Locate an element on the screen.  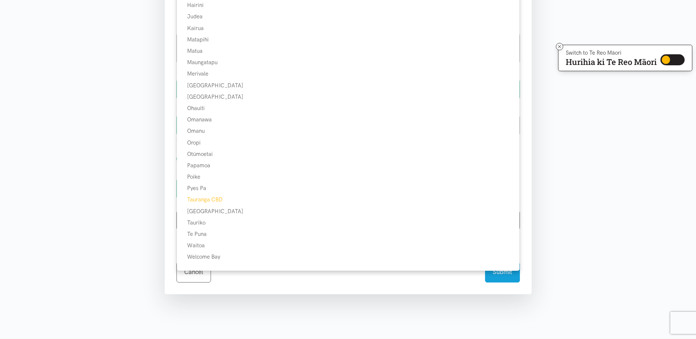
div: Pyes Pa is located at coordinates (348, 188).